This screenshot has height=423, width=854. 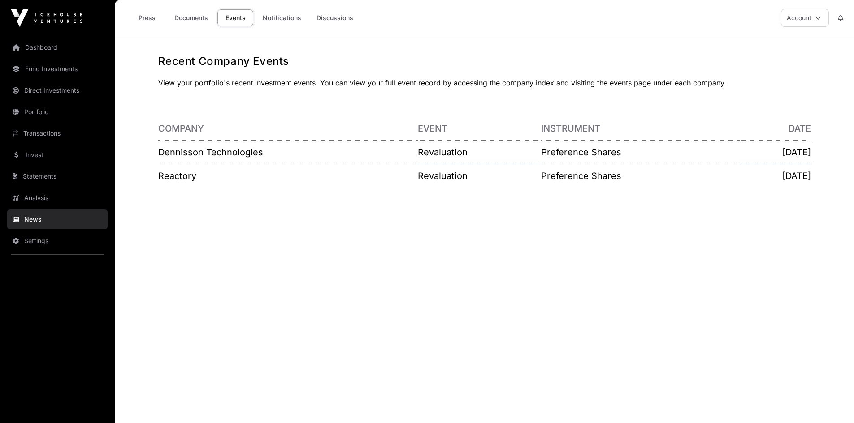 I want to click on div: Chat Widget, so click(x=831, y=402).